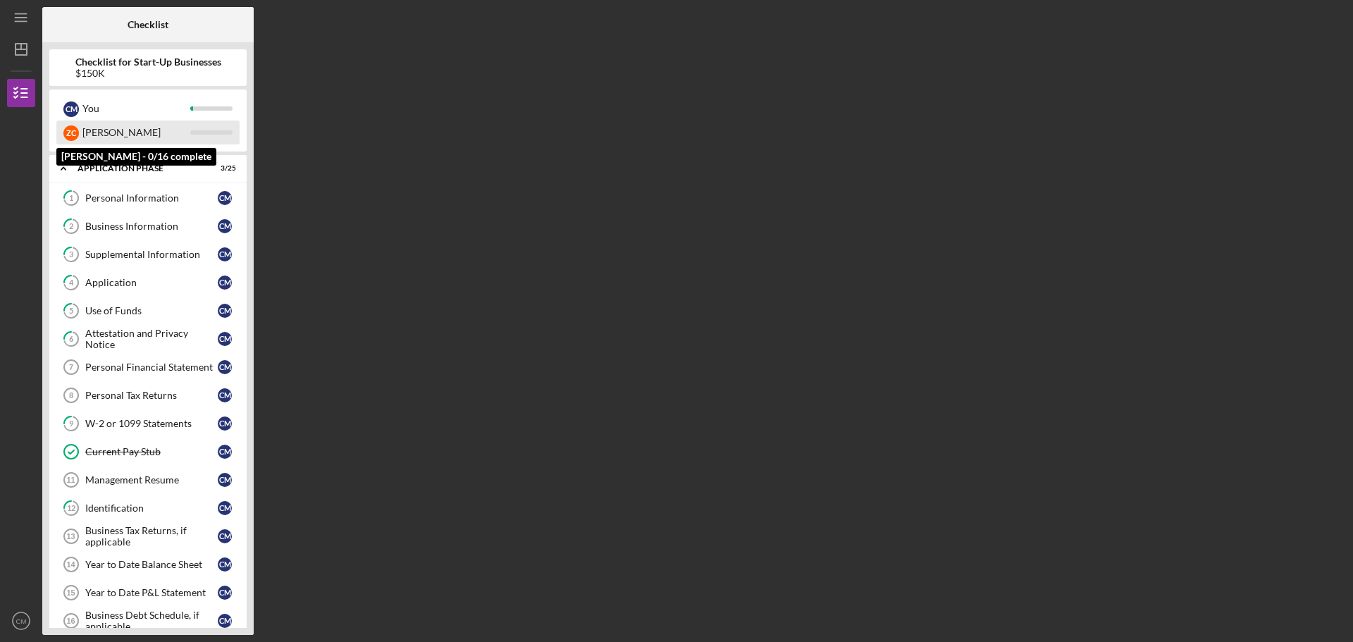 This screenshot has height=642, width=1353. What do you see at coordinates (21, 621) in the screenshot?
I see `button: CM` at bounding box center [21, 621].